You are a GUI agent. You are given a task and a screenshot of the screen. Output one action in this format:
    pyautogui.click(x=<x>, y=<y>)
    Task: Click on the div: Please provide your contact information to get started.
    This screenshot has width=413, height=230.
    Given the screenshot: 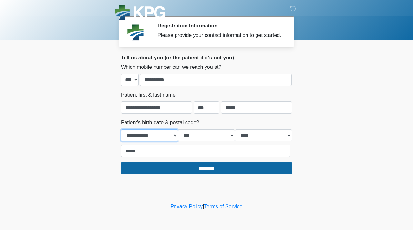 What is the action you would take?
    pyautogui.click(x=220, y=35)
    